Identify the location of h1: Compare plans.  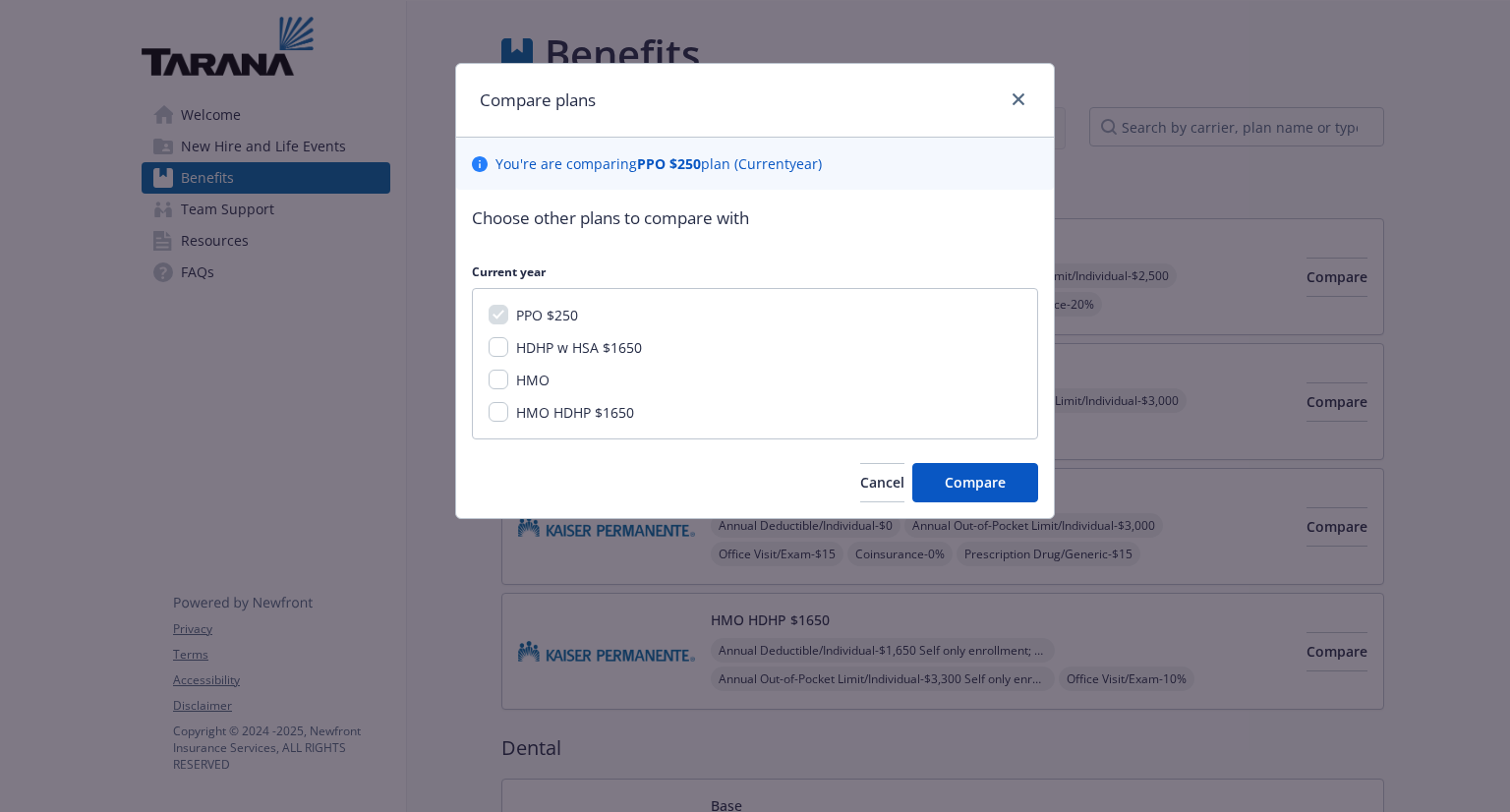
(537, 100).